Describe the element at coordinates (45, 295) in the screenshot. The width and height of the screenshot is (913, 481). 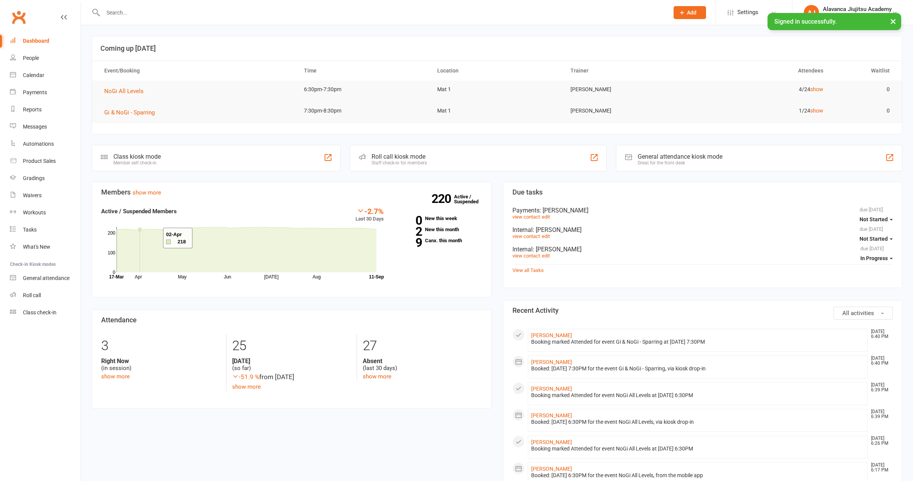
I see `a: Roll call` at that location.